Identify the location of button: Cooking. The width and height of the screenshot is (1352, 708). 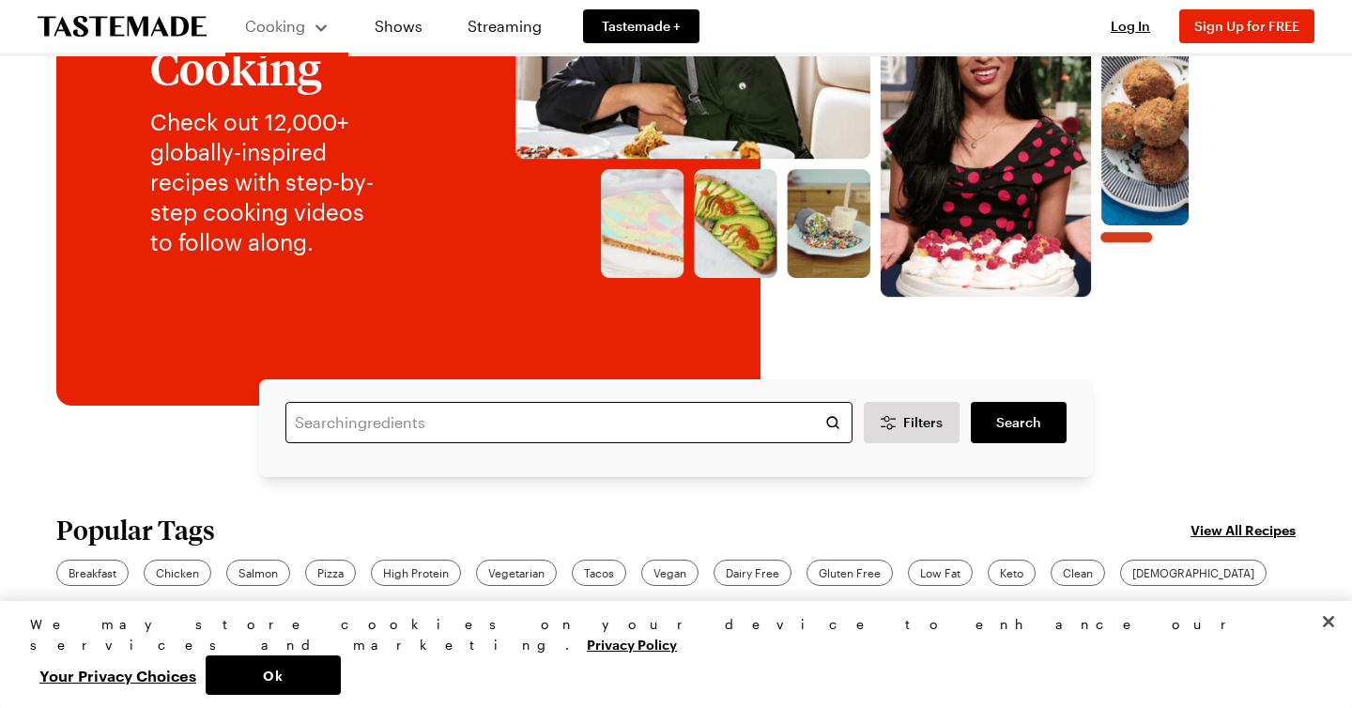
(286, 26).